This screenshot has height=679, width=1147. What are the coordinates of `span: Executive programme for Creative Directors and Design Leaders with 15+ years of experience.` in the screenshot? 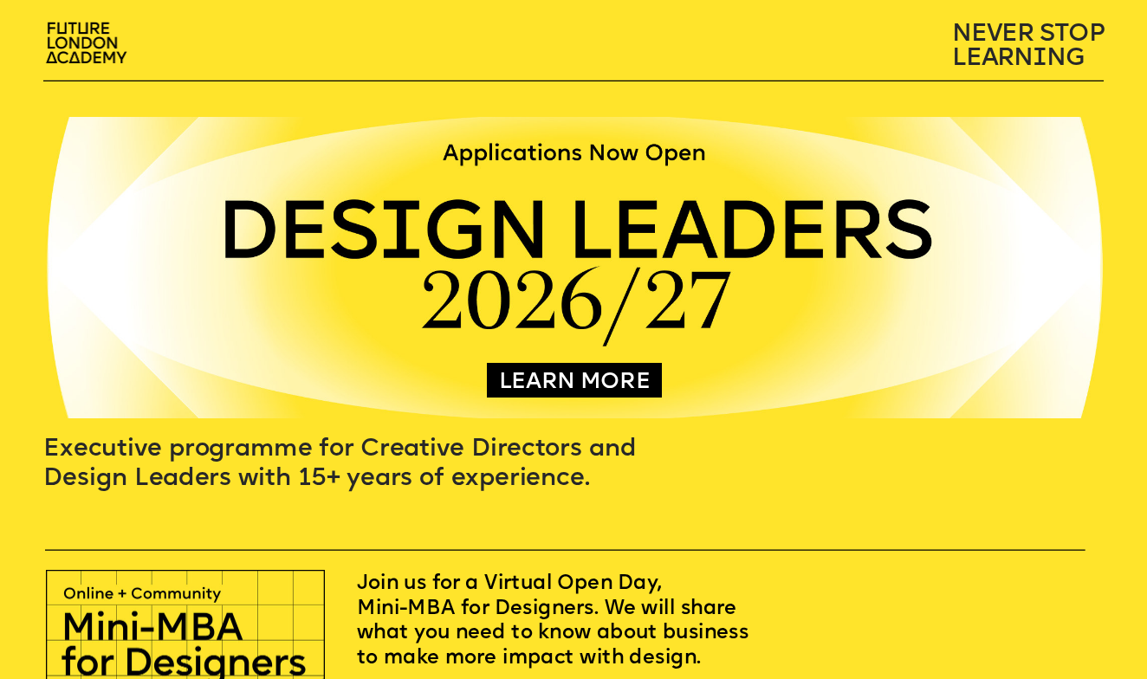 It's located at (343, 463).